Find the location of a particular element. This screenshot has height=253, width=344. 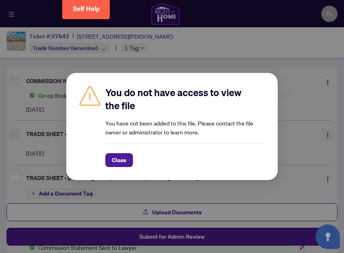

button: Open asap is located at coordinates (328, 236).